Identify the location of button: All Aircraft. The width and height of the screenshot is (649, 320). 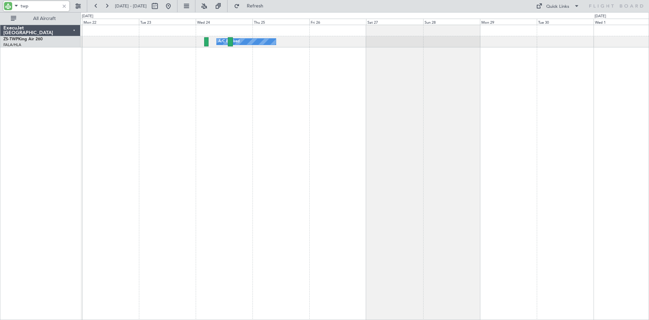
(40, 19).